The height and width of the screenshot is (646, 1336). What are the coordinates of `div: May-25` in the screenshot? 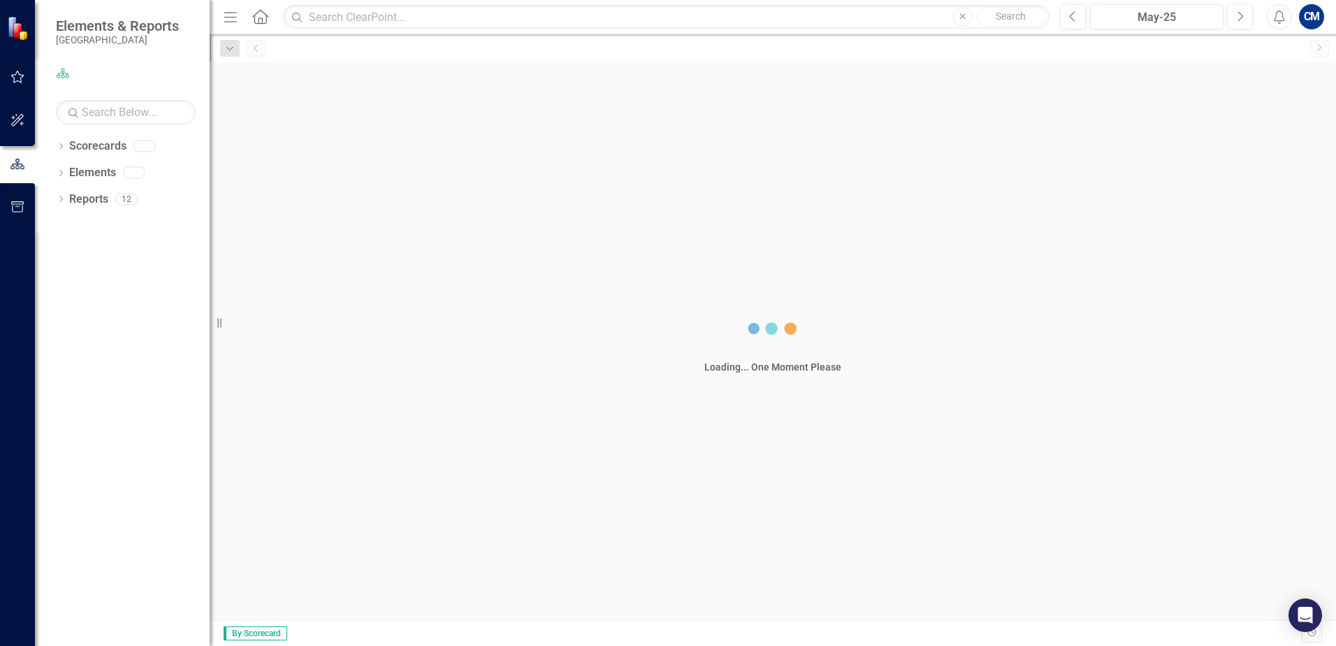 It's located at (1157, 17).